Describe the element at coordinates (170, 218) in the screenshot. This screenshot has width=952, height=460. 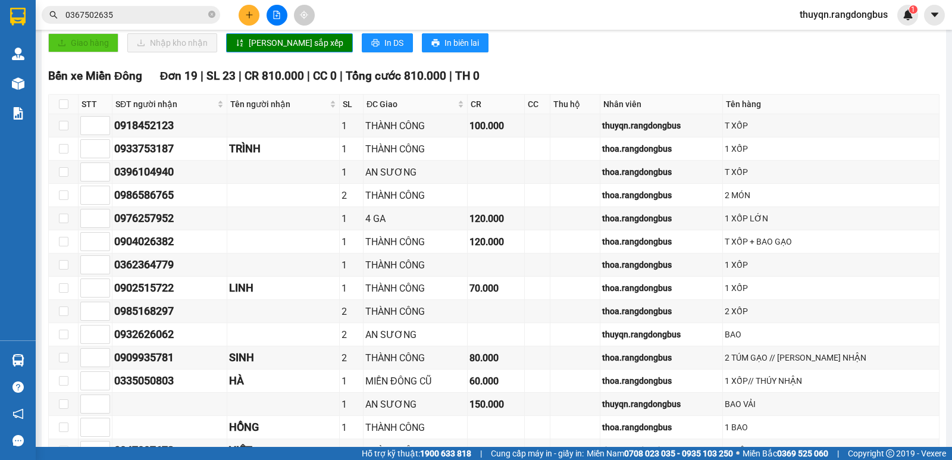
I see `div: 0976257952` at that location.